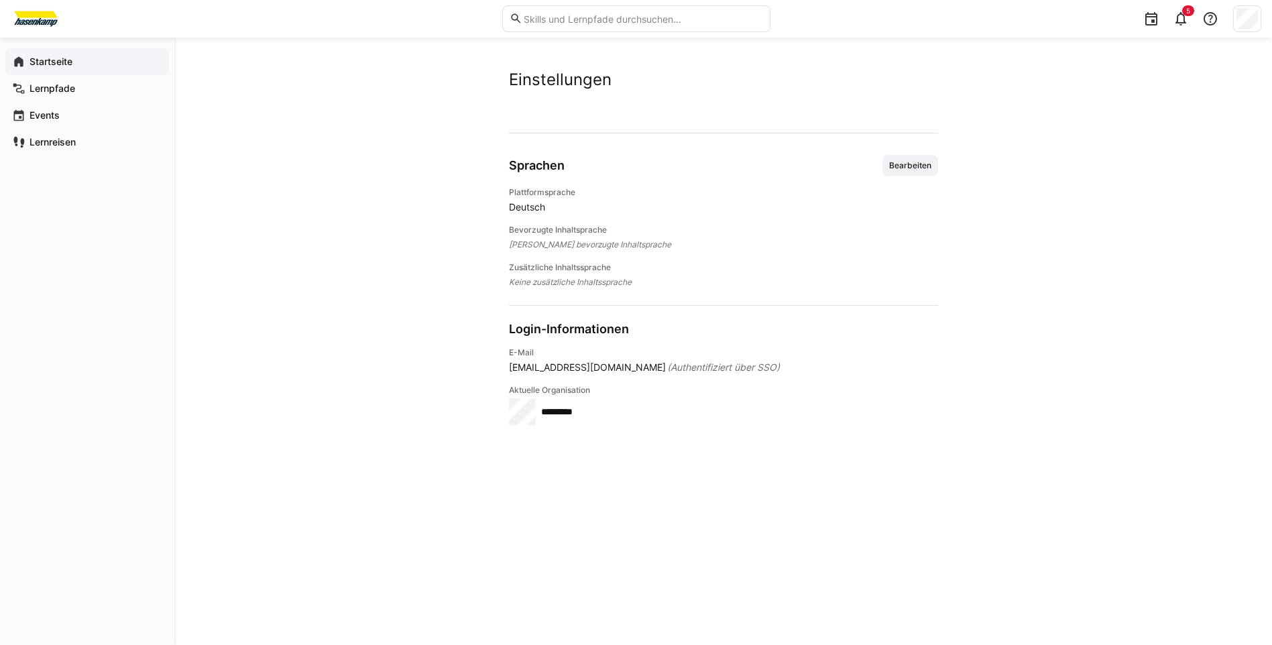 The height and width of the screenshot is (645, 1272). Describe the element at coordinates (724, 268) in the screenshot. I see `h4: Zusätzliche Inhaltssprache` at that location.